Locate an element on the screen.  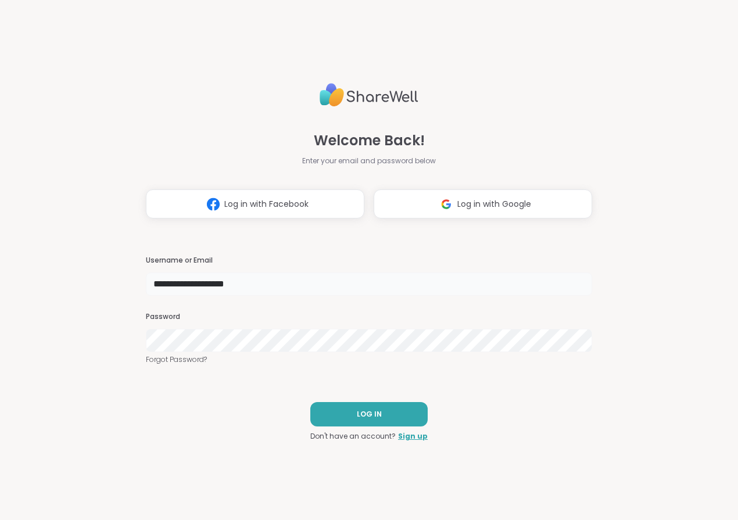
span: Log in with Facebook is located at coordinates (266, 204).